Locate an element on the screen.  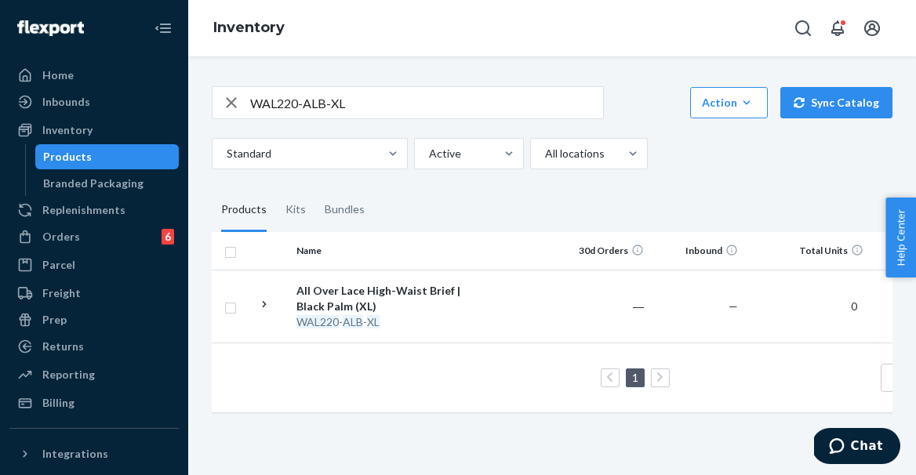
div: Bundles is located at coordinates (344, 210).